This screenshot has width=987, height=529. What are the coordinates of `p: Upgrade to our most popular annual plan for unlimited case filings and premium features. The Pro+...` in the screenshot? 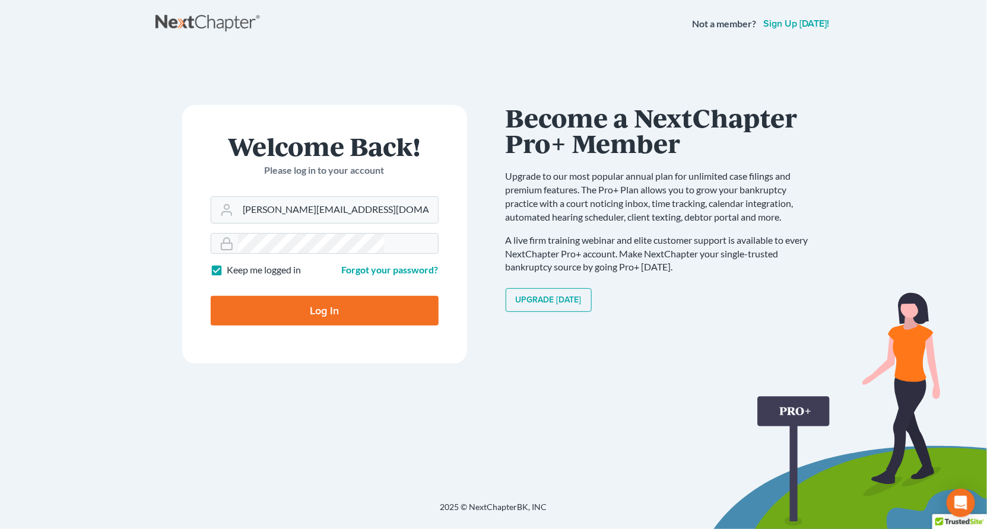 It's located at (663, 196).